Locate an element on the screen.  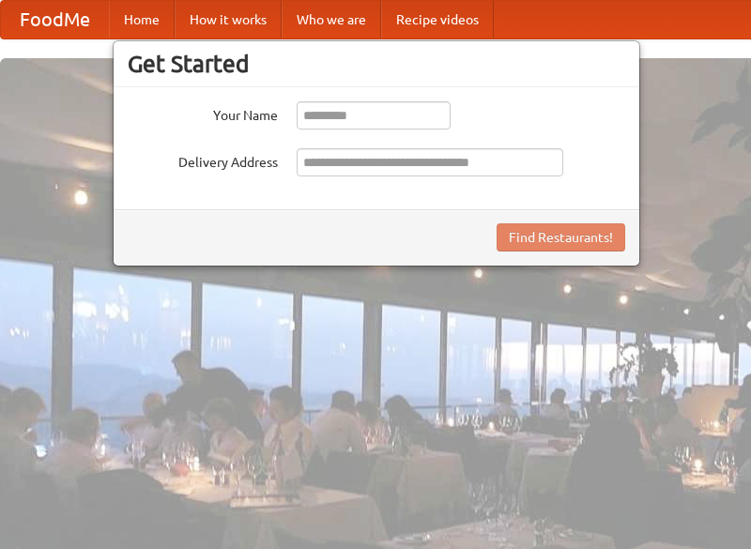
a: Who we are is located at coordinates (331, 20).